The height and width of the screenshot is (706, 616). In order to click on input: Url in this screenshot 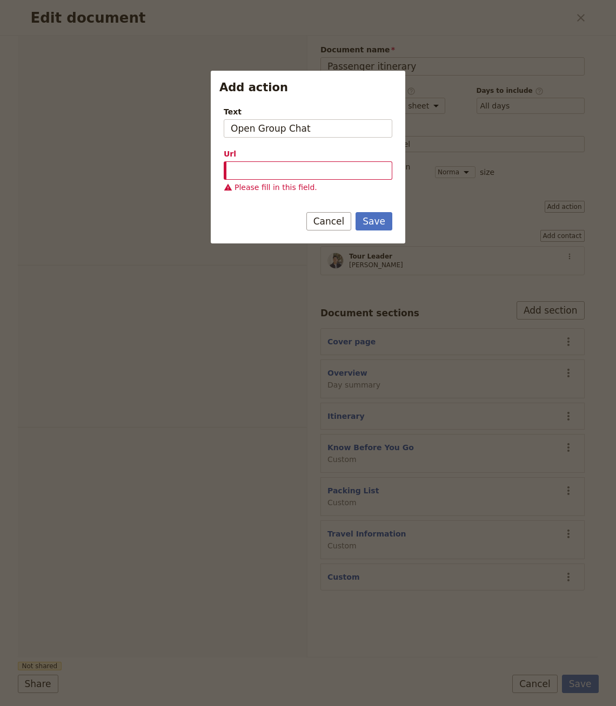, I will do `click(308, 171)`.